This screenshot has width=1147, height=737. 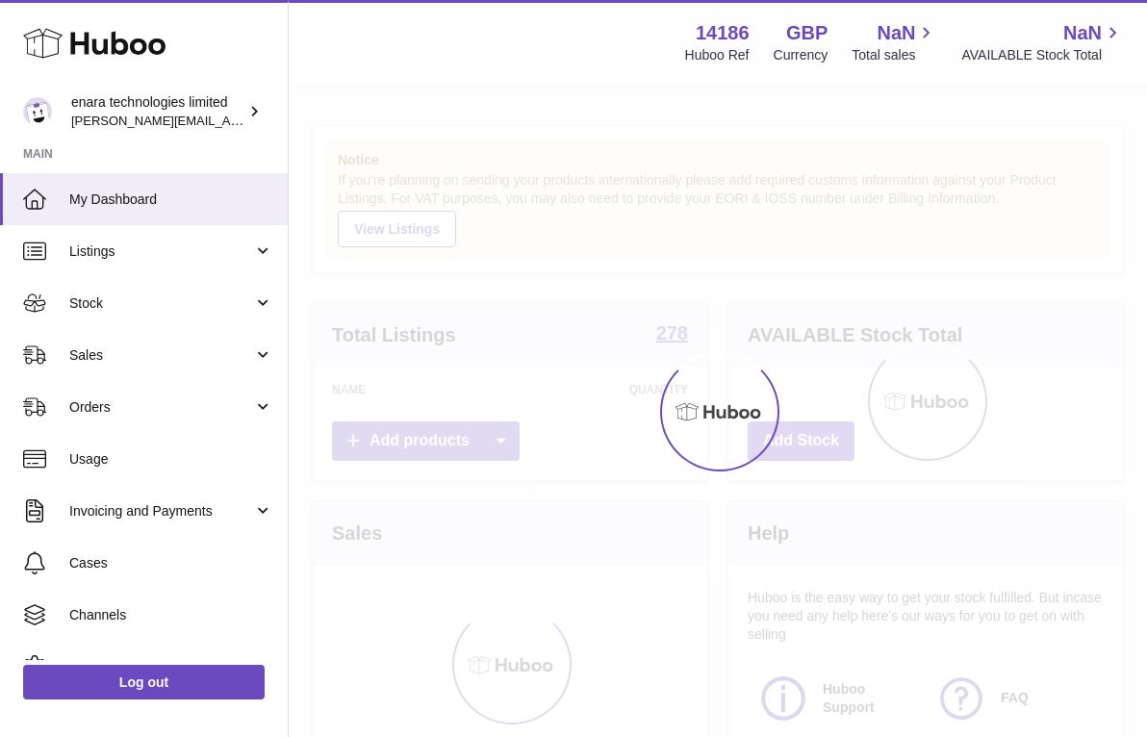 What do you see at coordinates (1042, 55) in the screenshot?
I see `span: AVAILABLE Stock Total` at bounding box center [1042, 55].